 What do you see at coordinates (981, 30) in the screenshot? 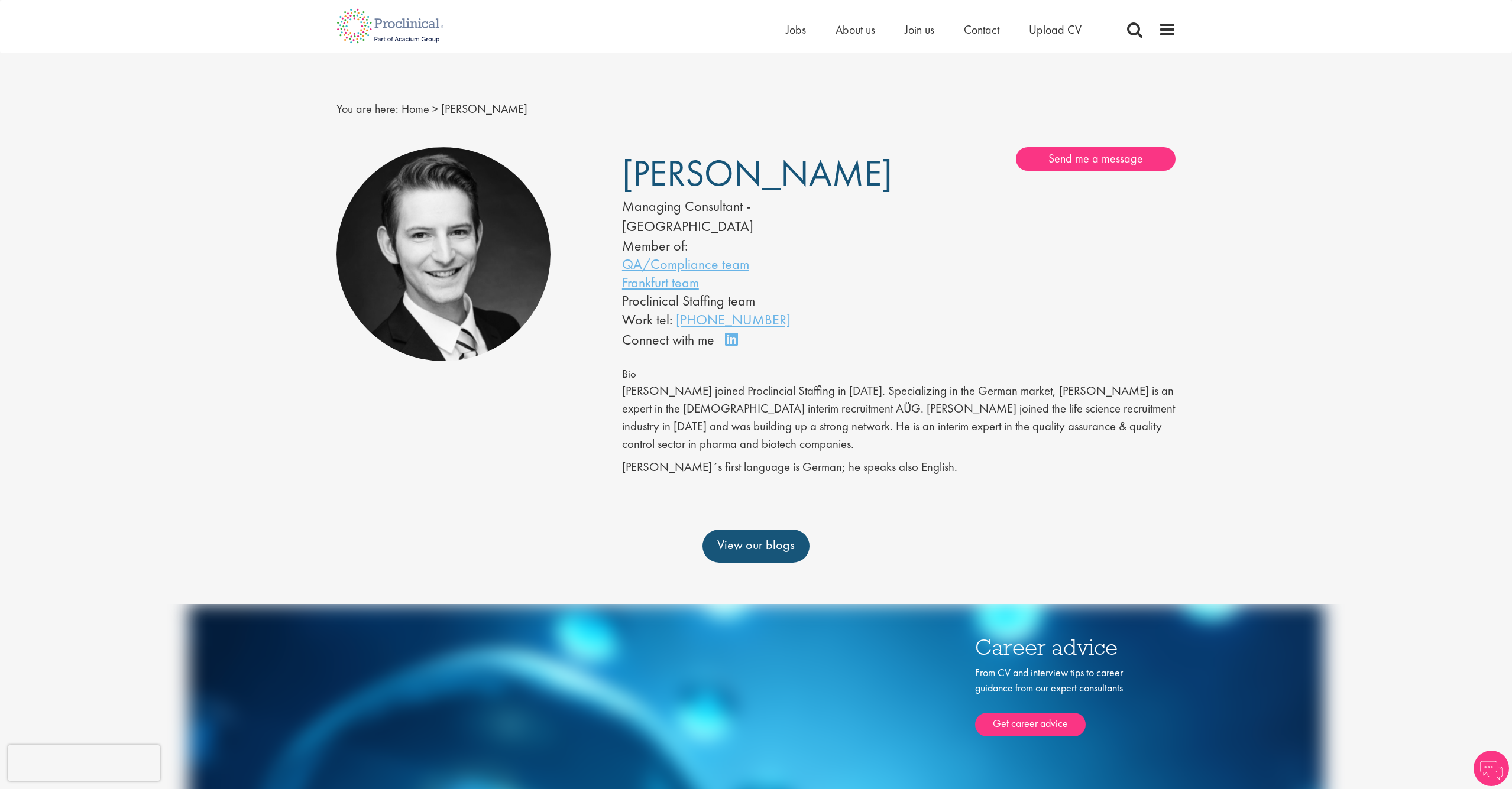
I see `a: Contact` at bounding box center [981, 30].